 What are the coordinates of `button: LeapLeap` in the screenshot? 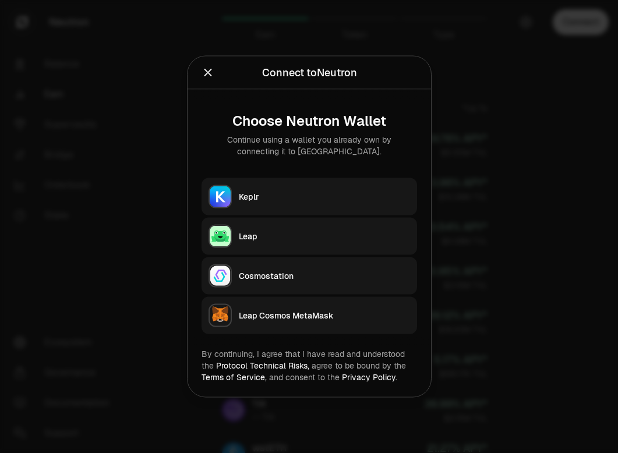 It's located at (309, 236).